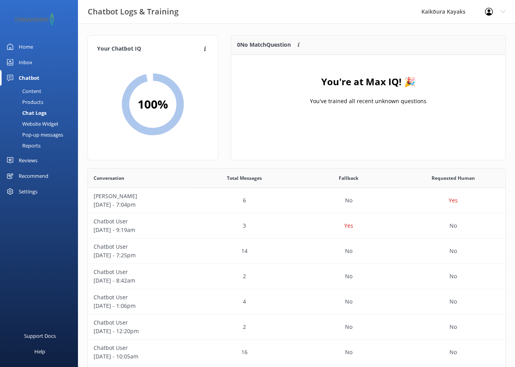 Image resolution: width=515 pixels, height=367 pixels. What do you see at coordinates (133, 12) in the screenshot?
I see `h3: Chatbot Logs & Training` at bounding box center [133, 12].